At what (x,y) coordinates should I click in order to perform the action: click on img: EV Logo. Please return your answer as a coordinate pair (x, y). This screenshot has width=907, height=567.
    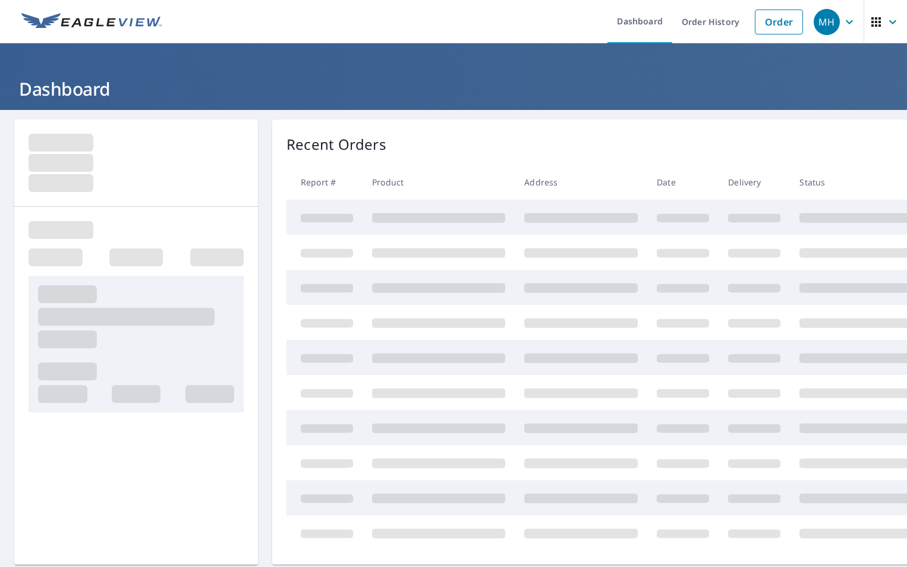
    Looking at the image, I should click on (91, 22).